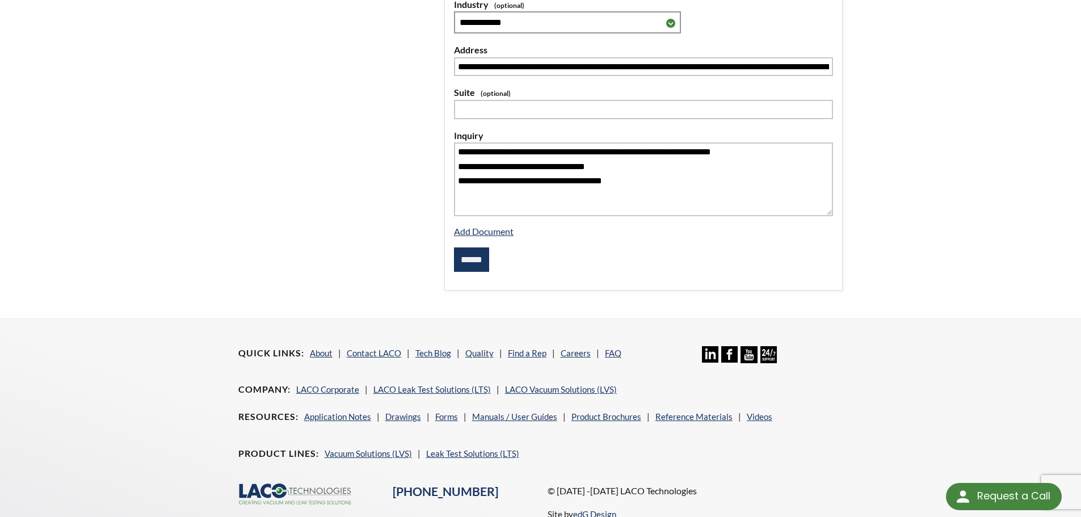  Describe the element at coordinates (338, 417) in the screenshot. I see `a: Application Notes` at that location.